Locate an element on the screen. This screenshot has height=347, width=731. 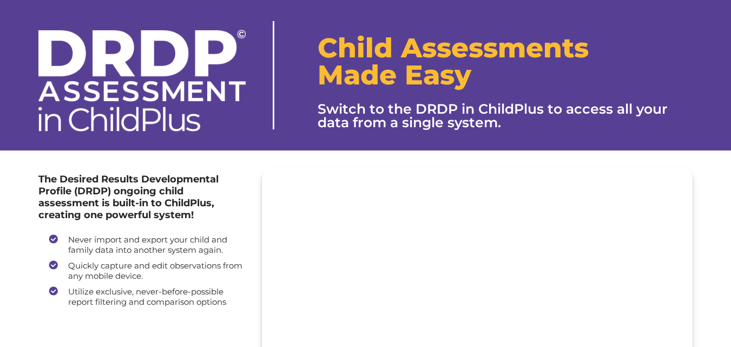
li: Quickly capture and edit observations from any mobile device. is located at coordinates (147, 271).